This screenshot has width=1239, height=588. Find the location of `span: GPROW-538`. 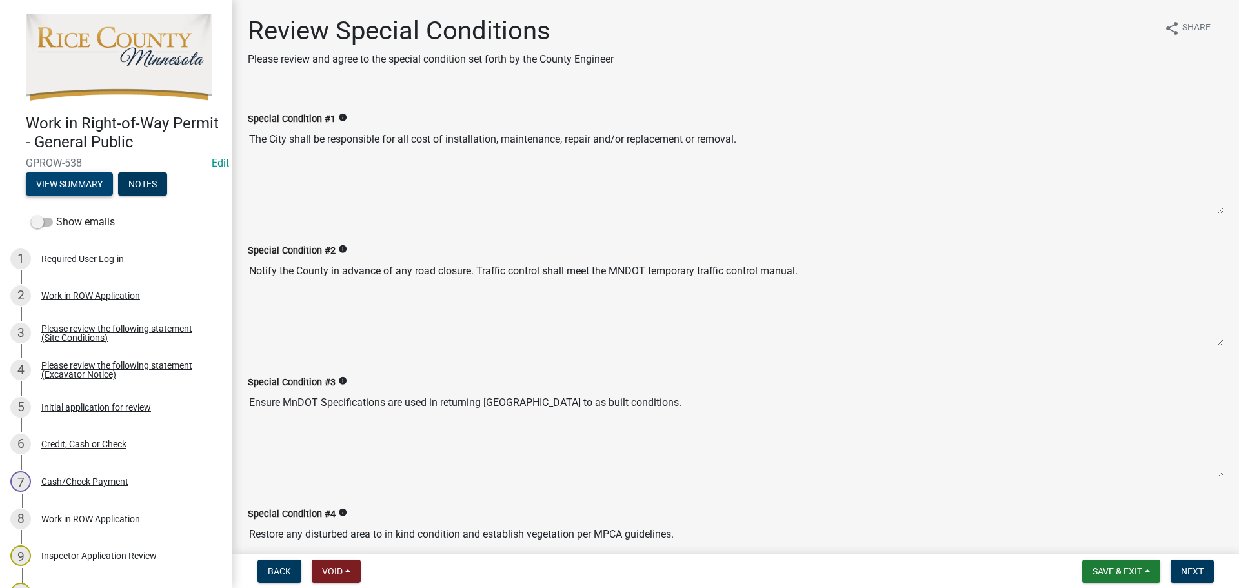

span: GPROW-538 is located at coordinates (116, 163).